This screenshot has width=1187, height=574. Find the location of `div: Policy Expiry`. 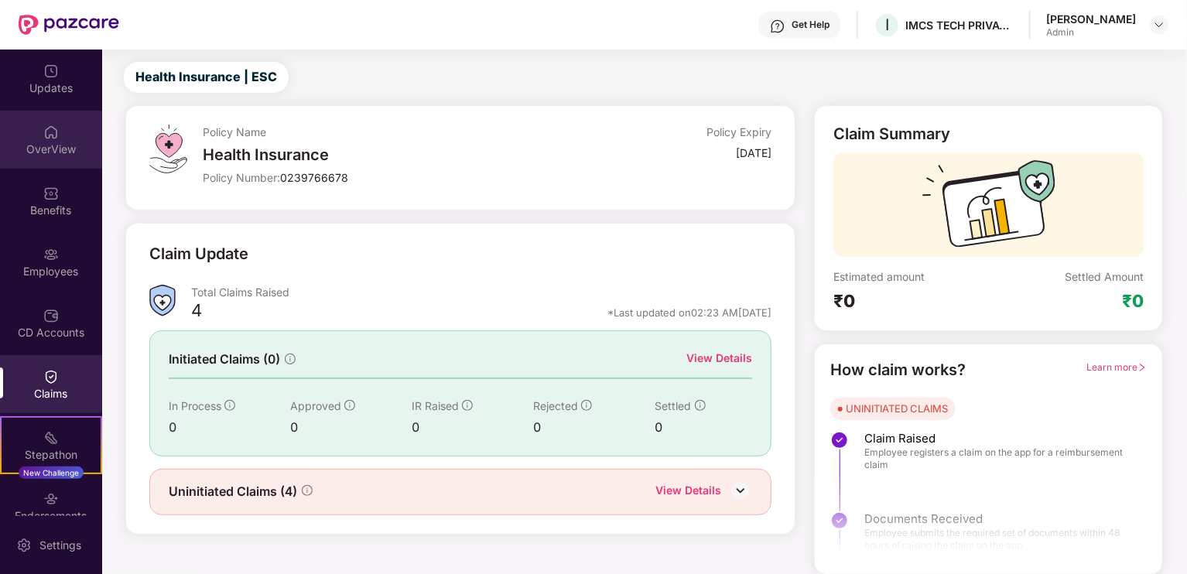

div: Policy Expiry is located at coordinates (739, 132).